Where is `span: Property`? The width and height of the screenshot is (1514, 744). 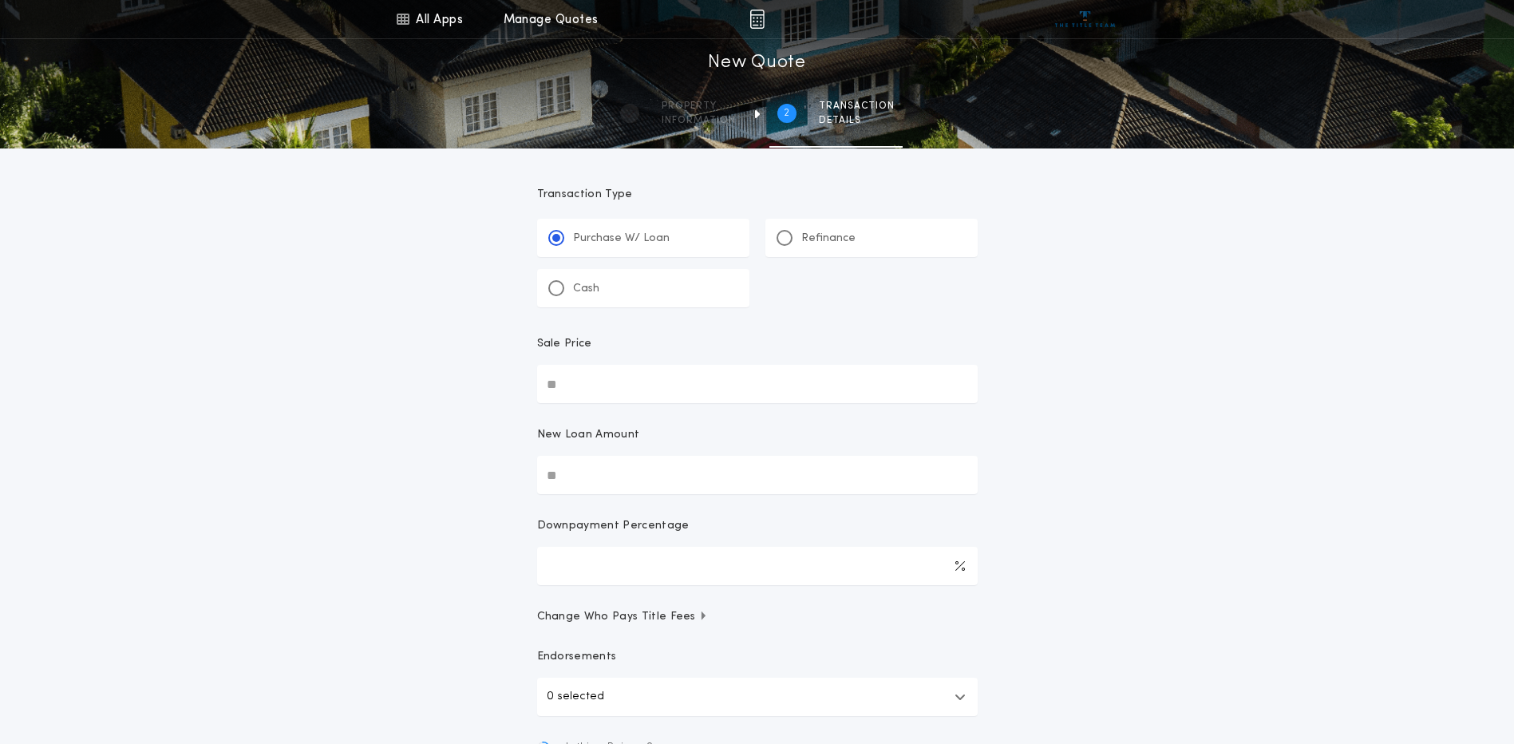 span: Property is located at coordinates (698, 106).